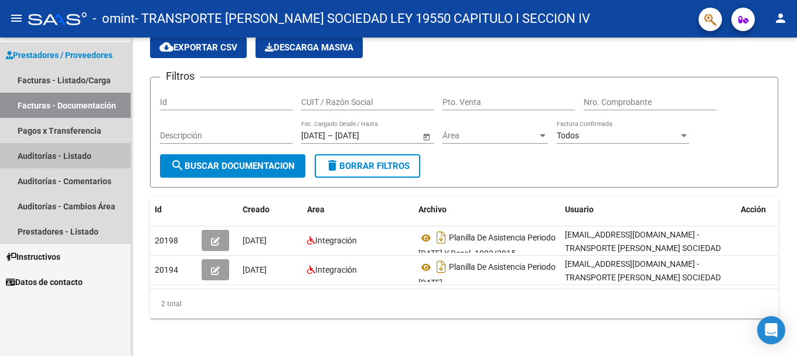  Describe the element at coordinates (316, 209) in the screenshot. I see `span: Area` at that location.